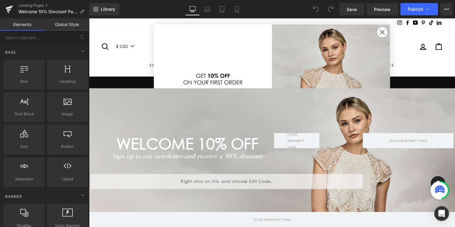 The image size is (455, 227). What do you see at coordinates (222, 9) in the screenshot?
I see `a: Tablet` at bounding box center [222, 9].